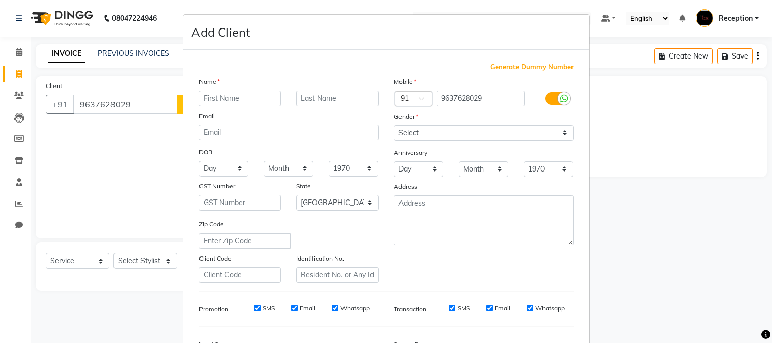 This screenshot has width=772, height=343. I want to click on label: Identification No., so click(320, 258).